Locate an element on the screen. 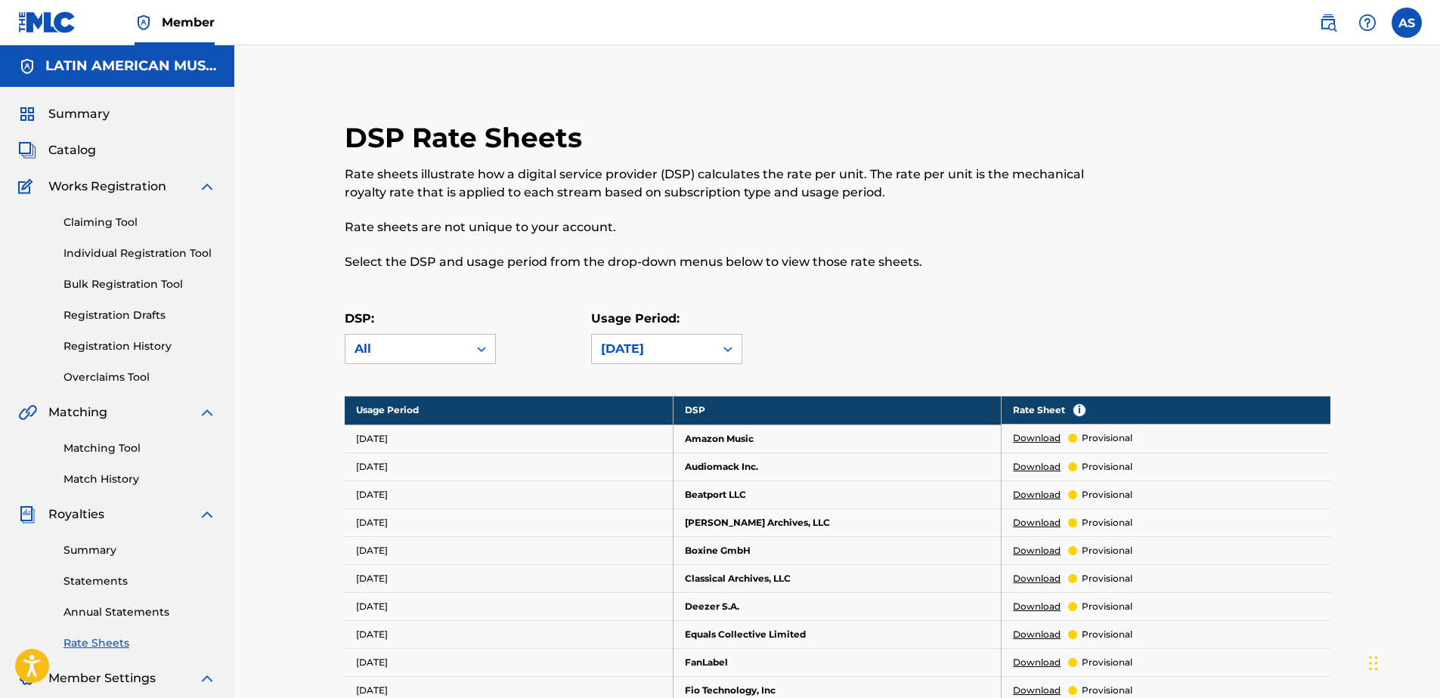 The width and height of the screenshot is (1440, 698). a: Overclaims Tool is located at coordinates (140, 377).